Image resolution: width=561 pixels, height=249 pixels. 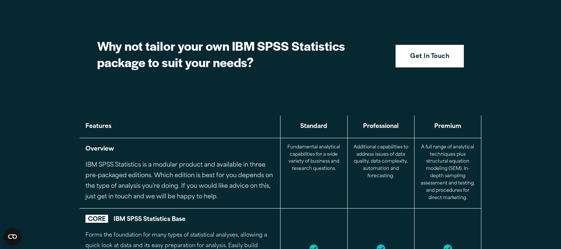 What do you see at coordinates (97, 219) in the screenshot?
I see `span: CORE` at bounding box center [97, 219].